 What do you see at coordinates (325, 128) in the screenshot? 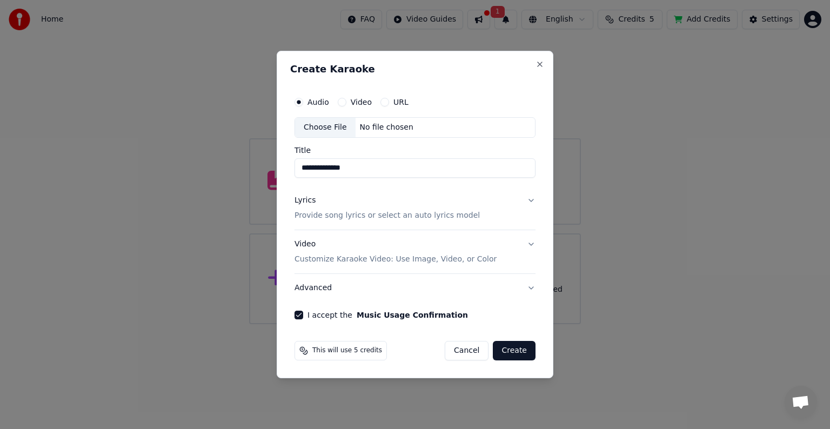
I see `div: Choose File` at bounding box center [325, 128].